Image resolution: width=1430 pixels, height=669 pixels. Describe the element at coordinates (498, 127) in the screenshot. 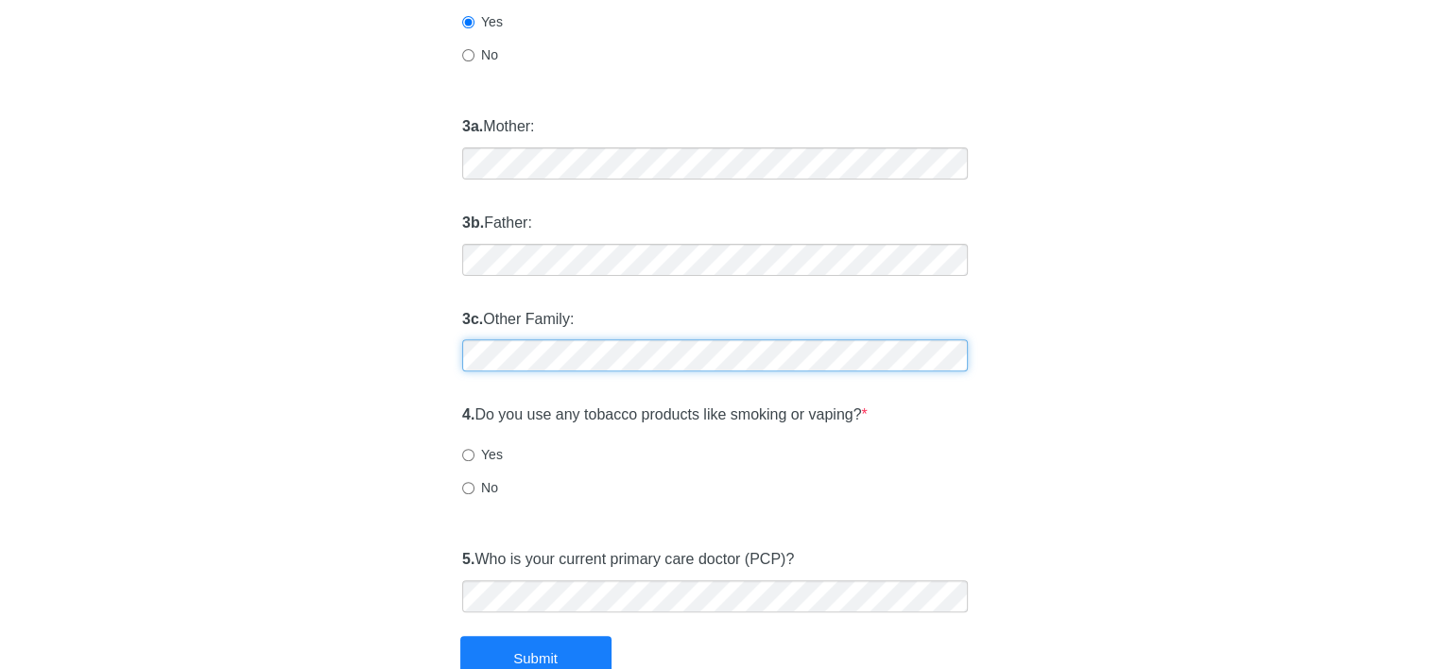

I see `label: Mother:` at that location.